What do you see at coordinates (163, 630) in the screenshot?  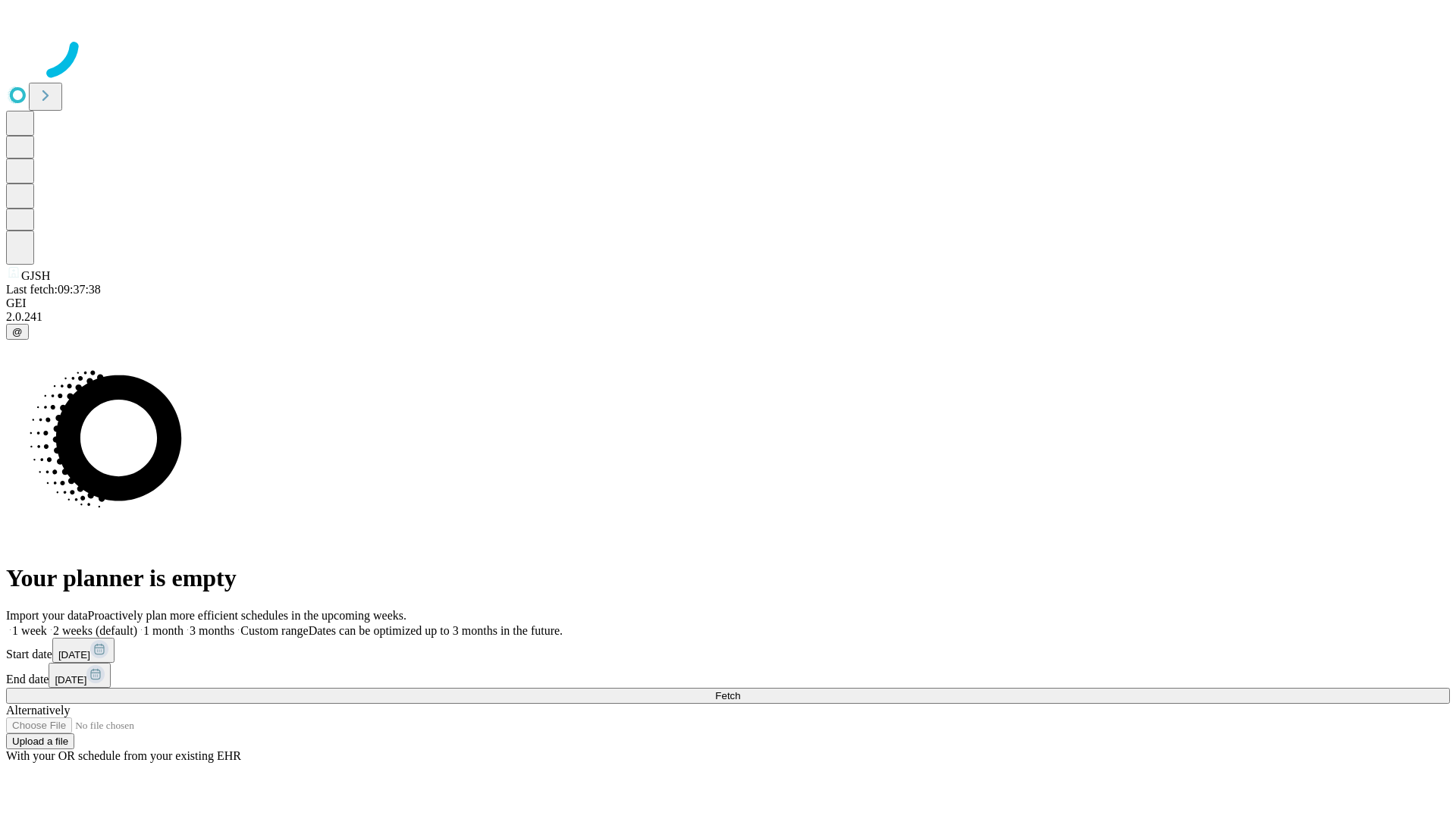 I see `span: 1 month` at bounding box center [163, 630].